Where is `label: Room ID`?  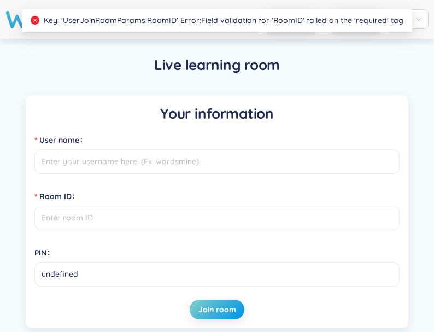
label: Room ID is located at coordinates (57, 196).